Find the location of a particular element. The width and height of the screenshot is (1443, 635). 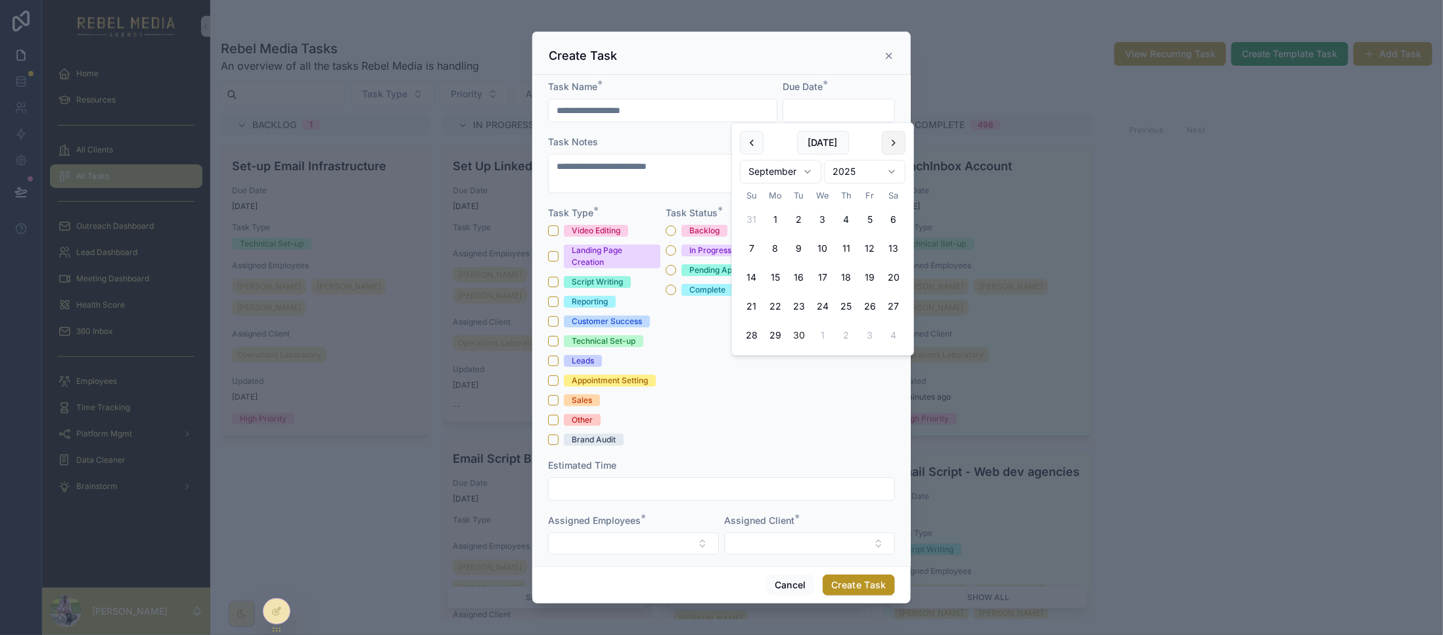

div: Video Editing is located at coordinates (596, 231).